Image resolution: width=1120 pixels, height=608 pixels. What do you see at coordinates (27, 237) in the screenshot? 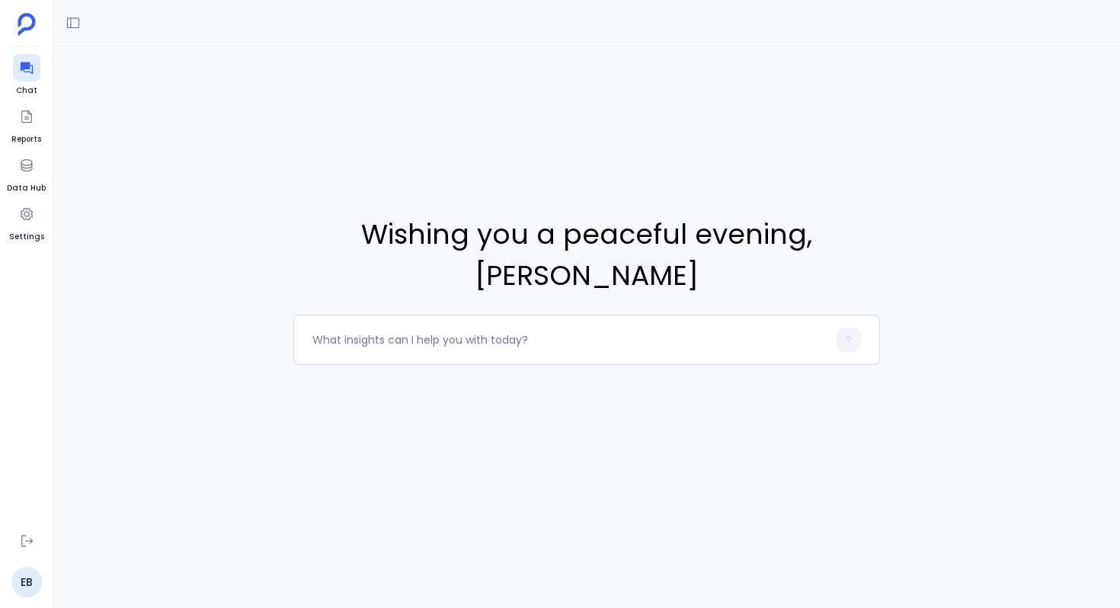
I see `span: Settings` at bounding box center [27, 237].